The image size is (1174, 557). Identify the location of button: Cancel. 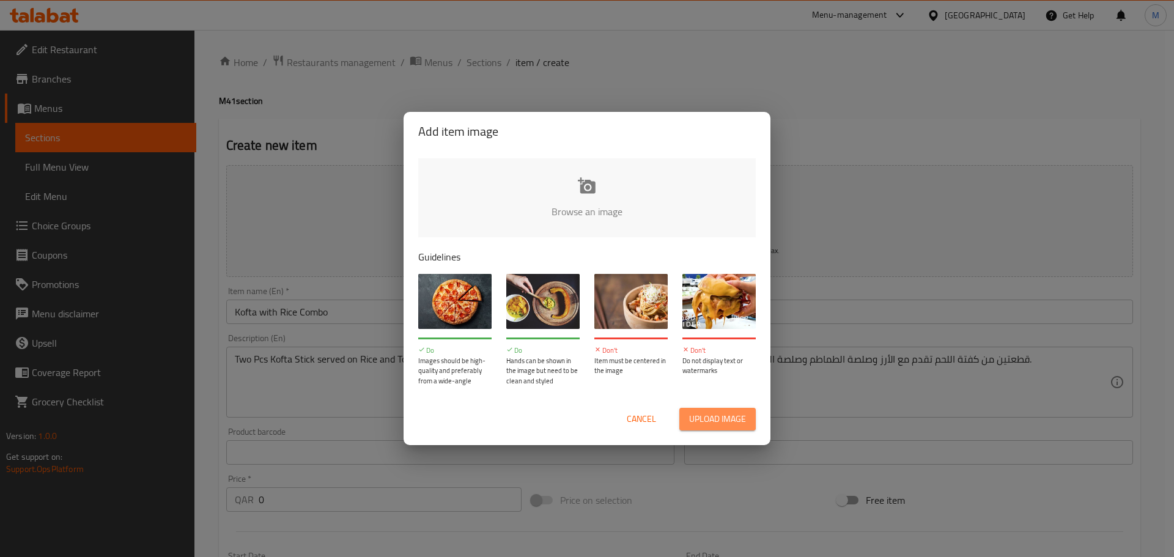
(641, 419).